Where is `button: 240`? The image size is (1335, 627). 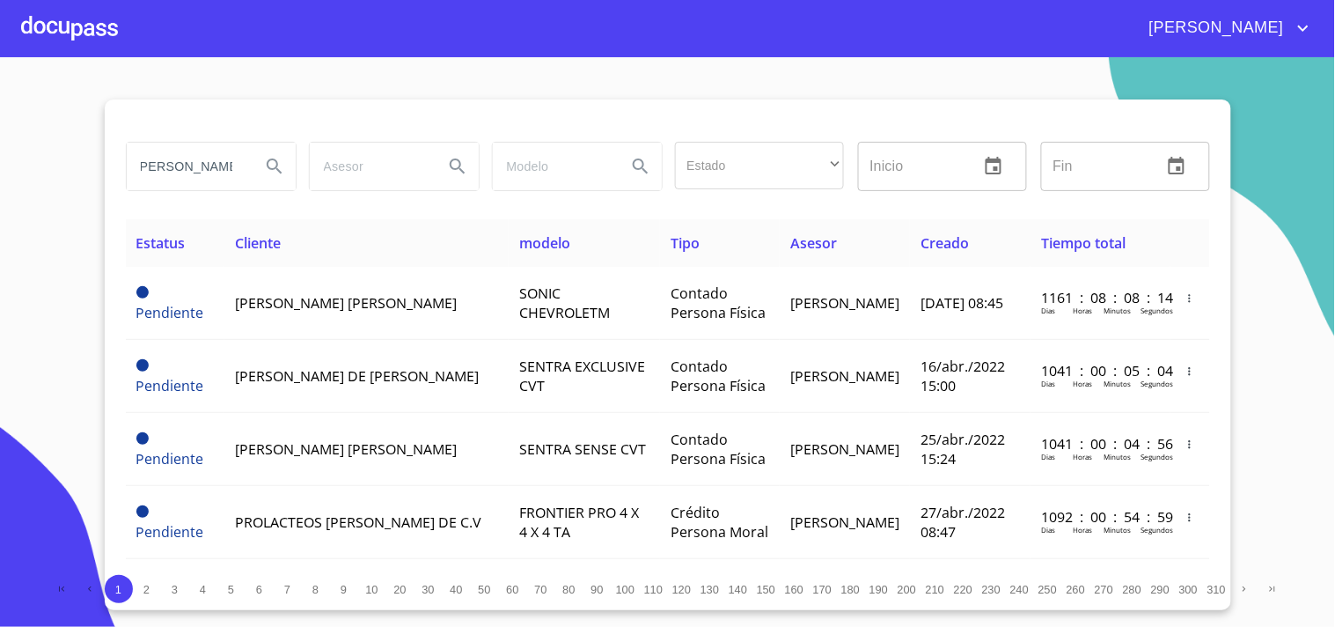
button: 240 is located at coordinates (1020, 589).